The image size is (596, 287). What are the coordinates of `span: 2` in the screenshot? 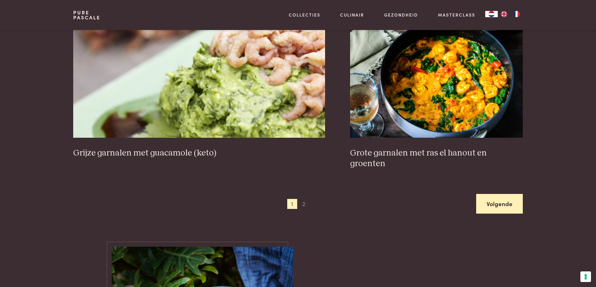 It's located at (304, 204).